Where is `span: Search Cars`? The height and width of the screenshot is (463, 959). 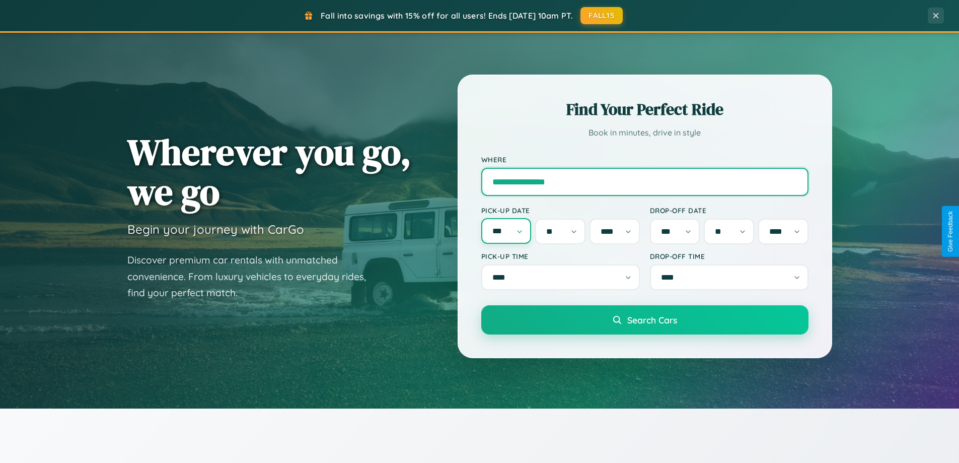
span: Search Cars is located at coordinates (652, 320).